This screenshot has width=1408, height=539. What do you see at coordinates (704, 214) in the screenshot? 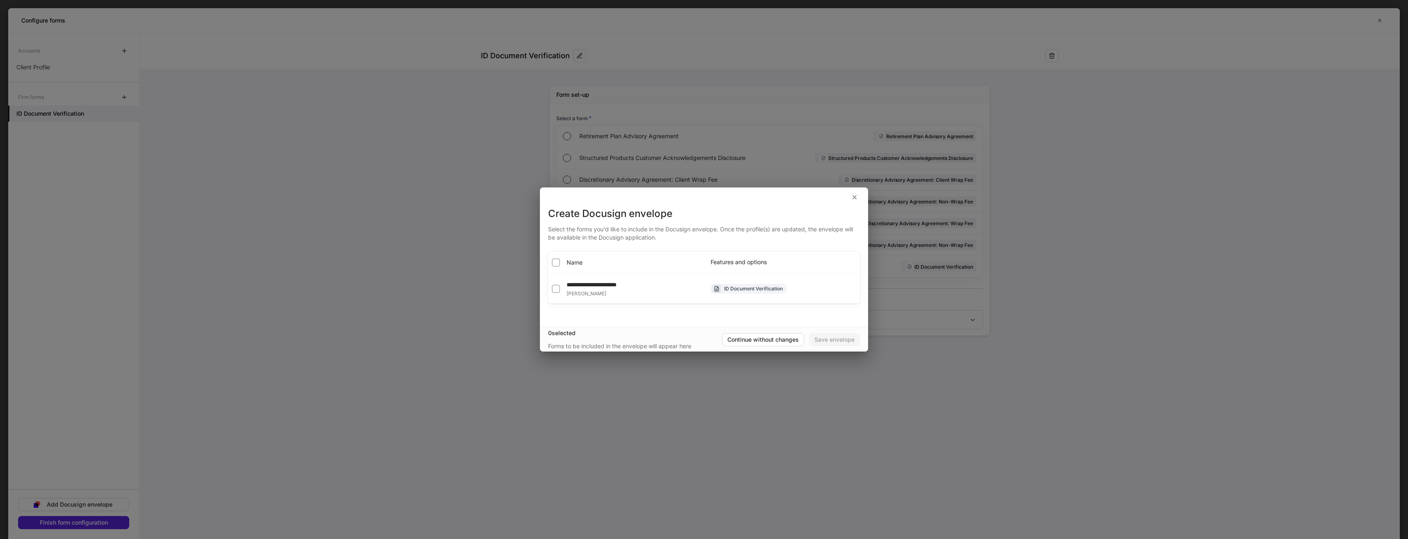
I see `div: Create Docusign envelope` at bounding box center [704, 214].